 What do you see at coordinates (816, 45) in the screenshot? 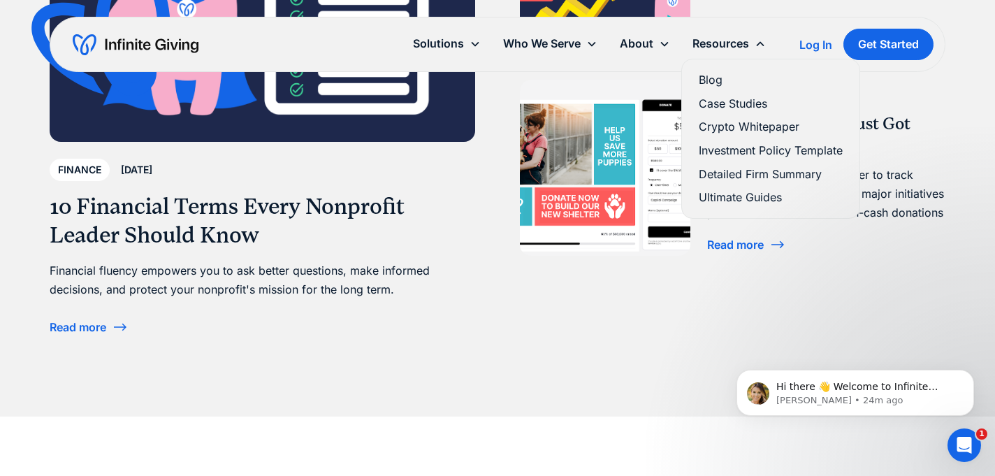
I see `div: Log In` at bounding box center [816, 45].